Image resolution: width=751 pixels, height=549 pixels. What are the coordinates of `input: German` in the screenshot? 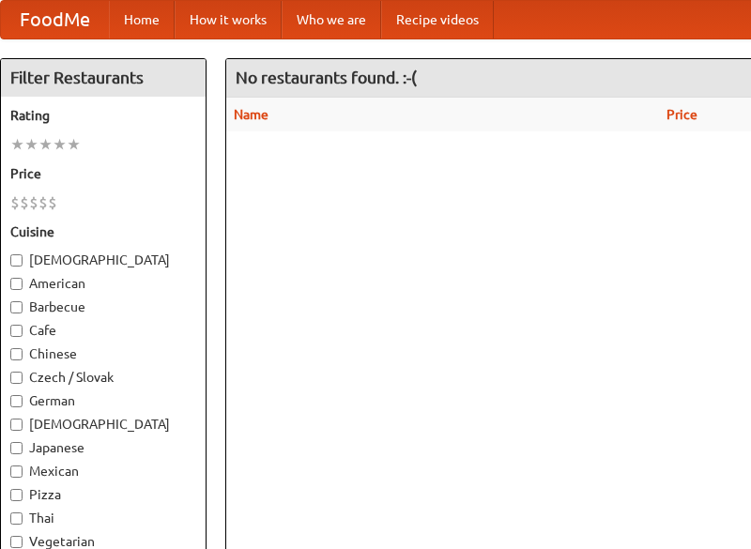 It's located at (16, 401).